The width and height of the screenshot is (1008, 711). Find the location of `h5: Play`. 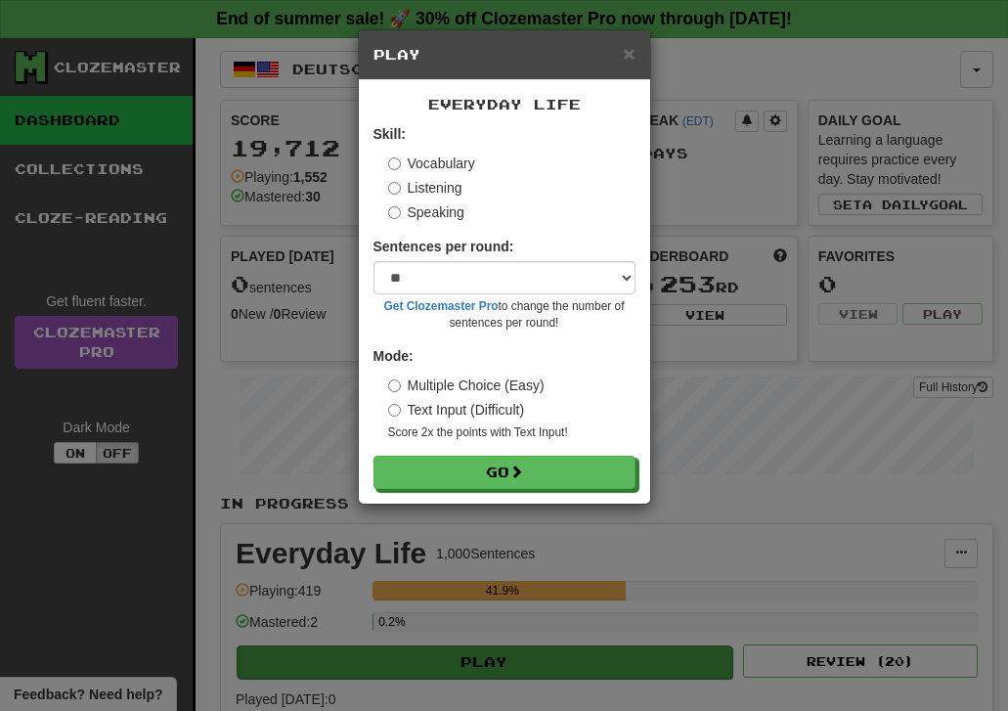

h5: Play is located at coordinates (505, 55).